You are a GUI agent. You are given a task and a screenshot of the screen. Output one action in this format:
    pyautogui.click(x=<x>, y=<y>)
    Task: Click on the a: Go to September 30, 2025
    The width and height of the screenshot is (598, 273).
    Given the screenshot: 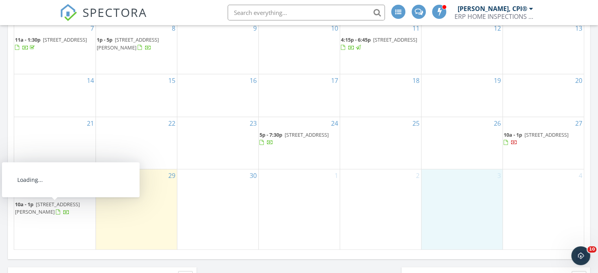 What is the action you would take?
    pyautogui.click(x=253, y=176)
    